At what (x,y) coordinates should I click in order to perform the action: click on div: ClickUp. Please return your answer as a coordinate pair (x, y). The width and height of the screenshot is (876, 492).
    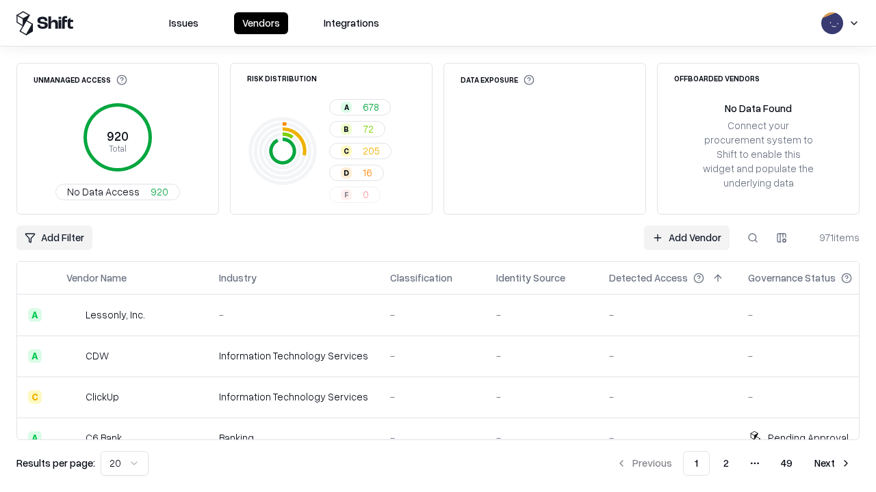
    Looking at the image, I should click on (102, 397).